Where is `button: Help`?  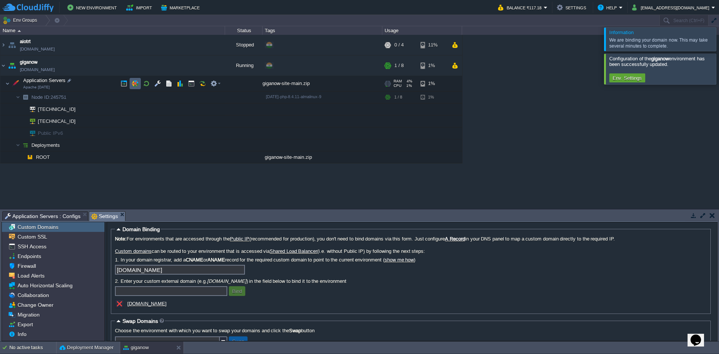 button: Help is located at coordinates (609, 7).